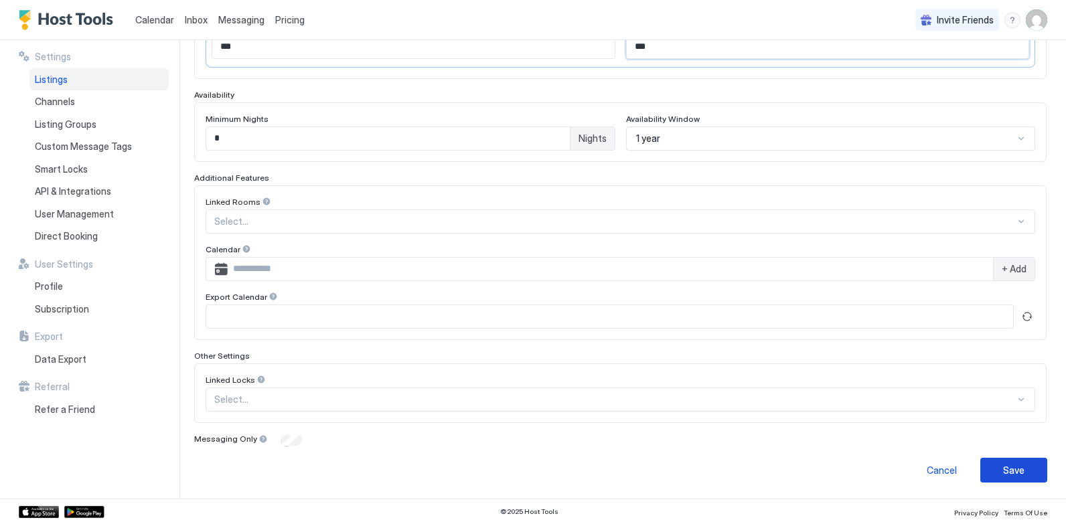 Image resolution: width=1066 pixels, height=524 pixels. I want to click on a: Host Tools Logo, so click(69, 20).